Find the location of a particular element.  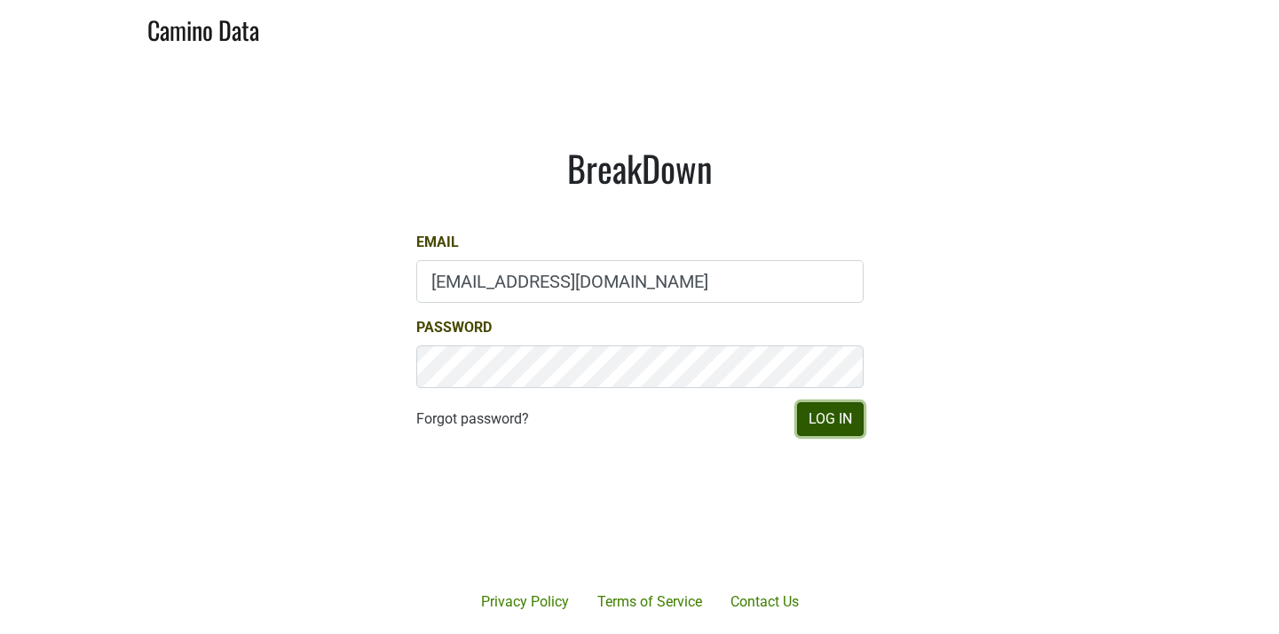

button: Log In is located at coordinates (830, 419).